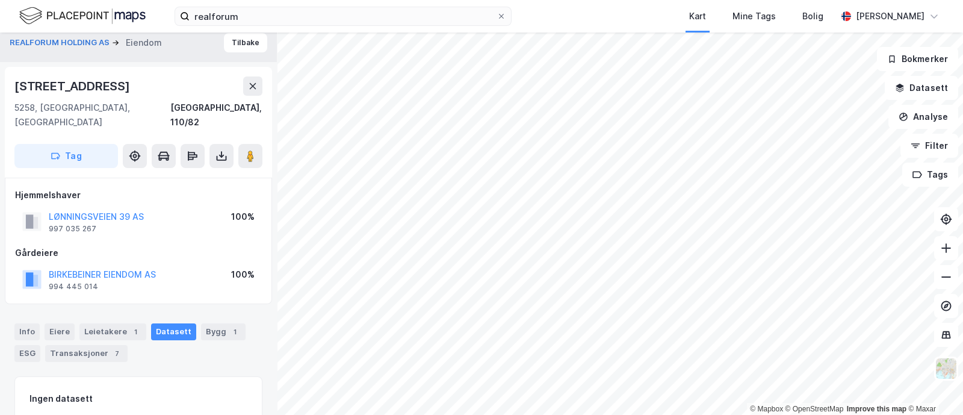 The image size is (963, 415). What do you see at coordinates (929, 146) in the screenshot?
I see `button: Filter` at bounding box center [929, 146].